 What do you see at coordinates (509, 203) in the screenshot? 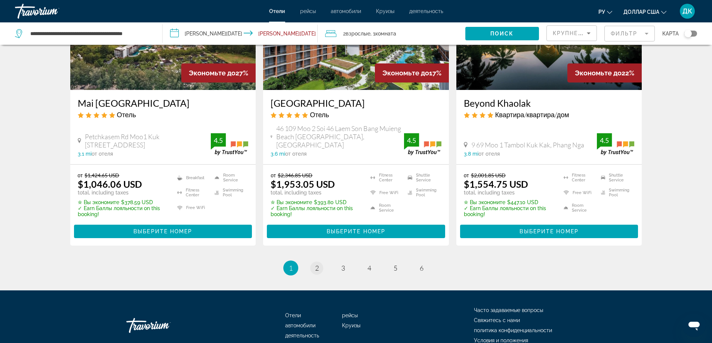
I see `p: $447.10 USD` at bounding box center [509, 203].